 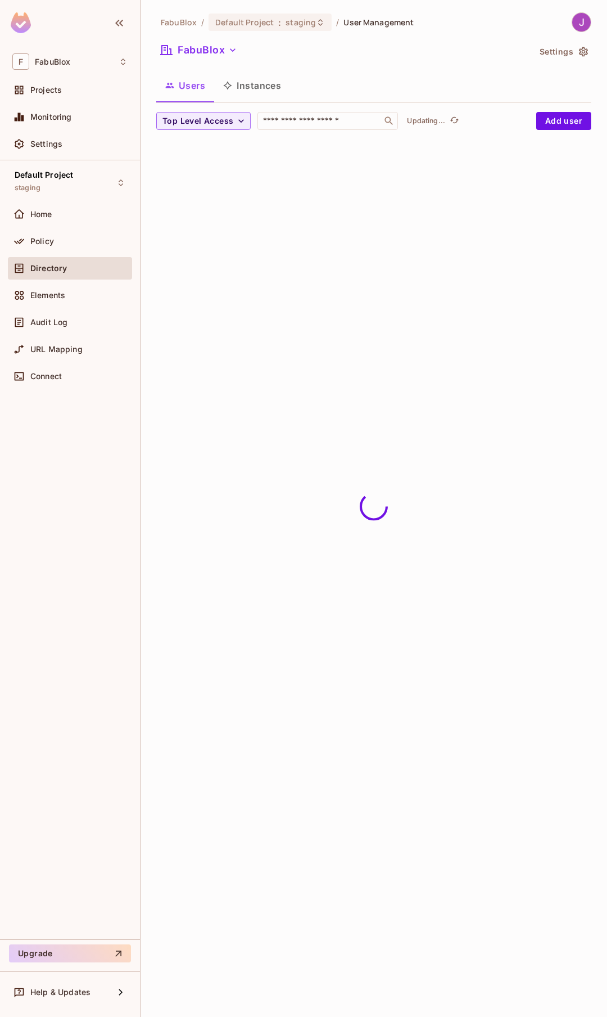 I want to click on button: refresh, so click(x=454, y=121).